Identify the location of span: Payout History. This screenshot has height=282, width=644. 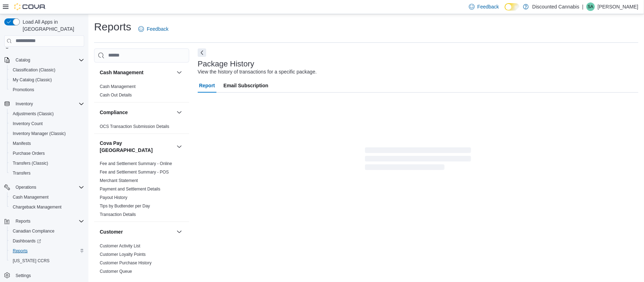
(114, 198).